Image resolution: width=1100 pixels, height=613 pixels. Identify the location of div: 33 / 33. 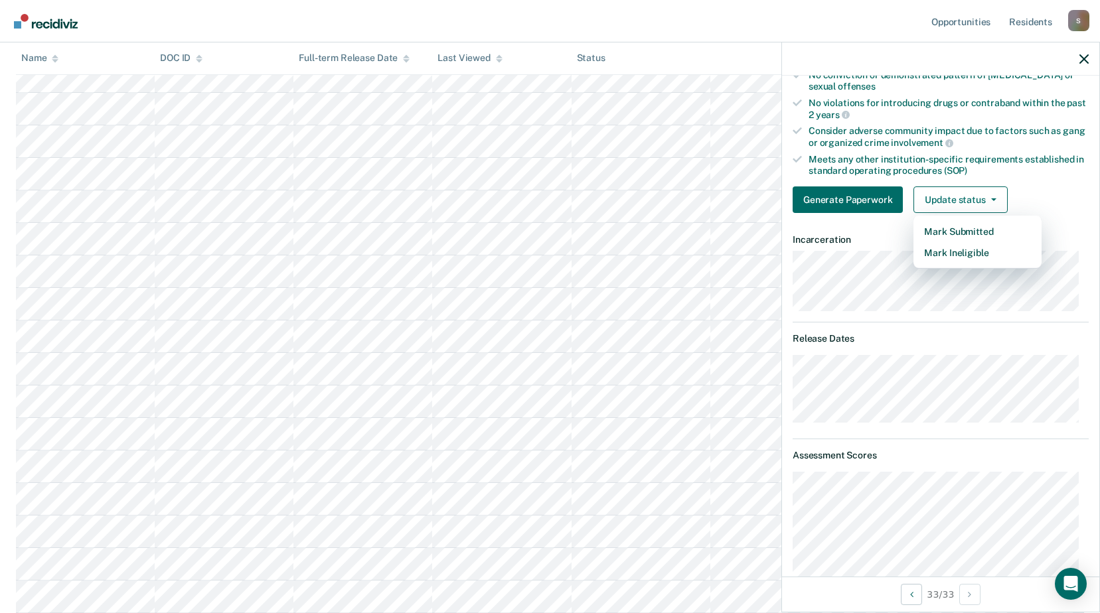
(941, 594).